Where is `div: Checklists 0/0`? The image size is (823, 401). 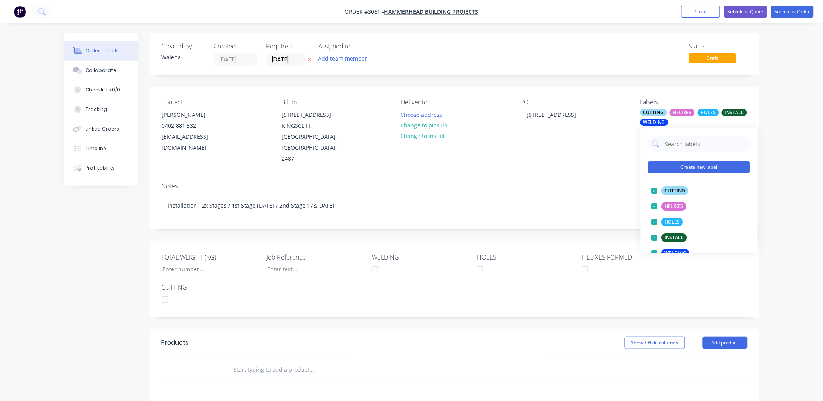 div: Checklists 0/0 is located at coordinates (103, 90).